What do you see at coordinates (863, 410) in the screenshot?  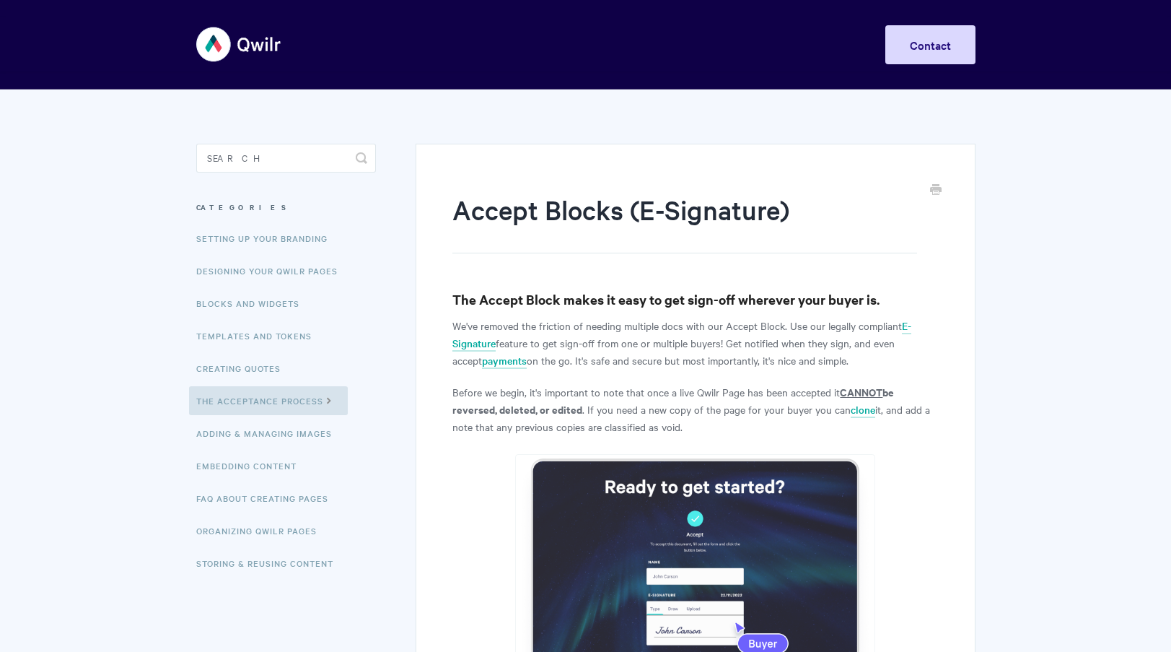 I see `a: clone` at bounding box center [863, 410].